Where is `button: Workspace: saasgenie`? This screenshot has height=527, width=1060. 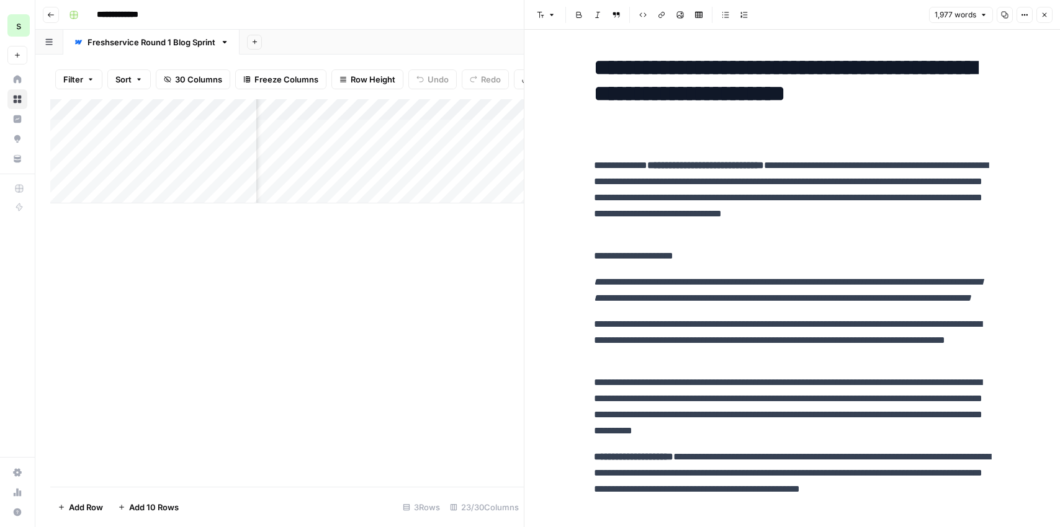 button: Workspace: saasgenie is located at coordinates (17, 25).